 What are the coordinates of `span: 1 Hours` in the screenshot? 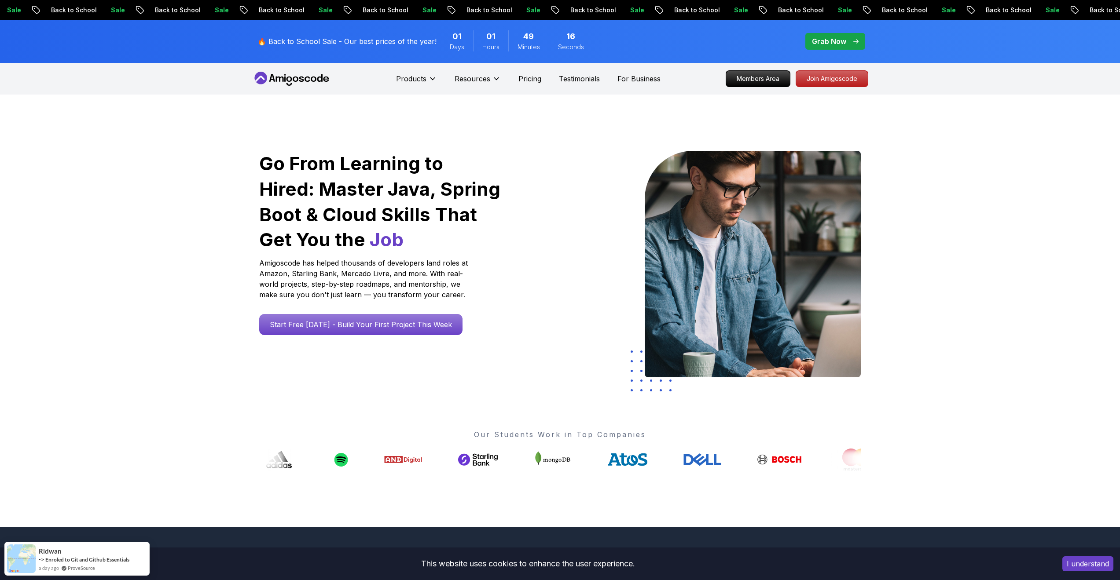 It's located at (491, 37).